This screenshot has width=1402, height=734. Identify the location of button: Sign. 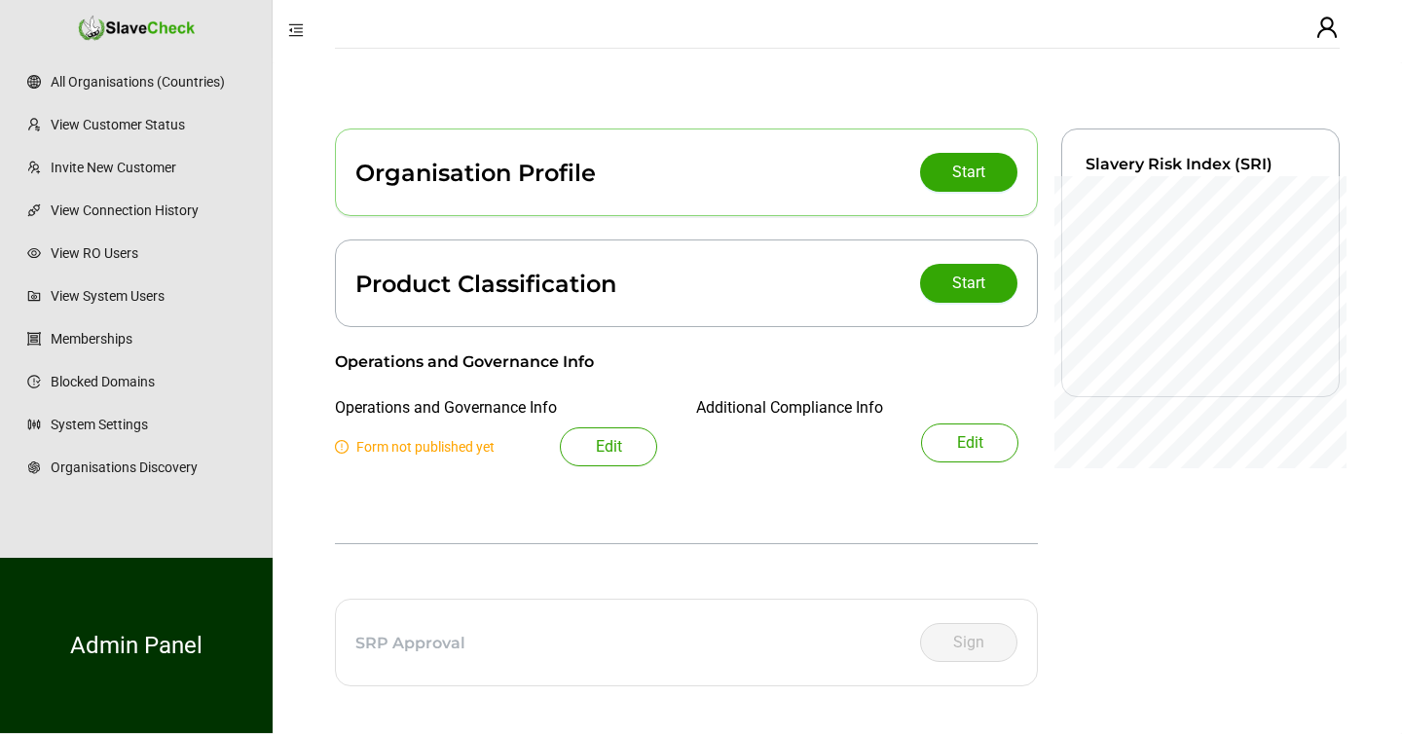
(969, 643).